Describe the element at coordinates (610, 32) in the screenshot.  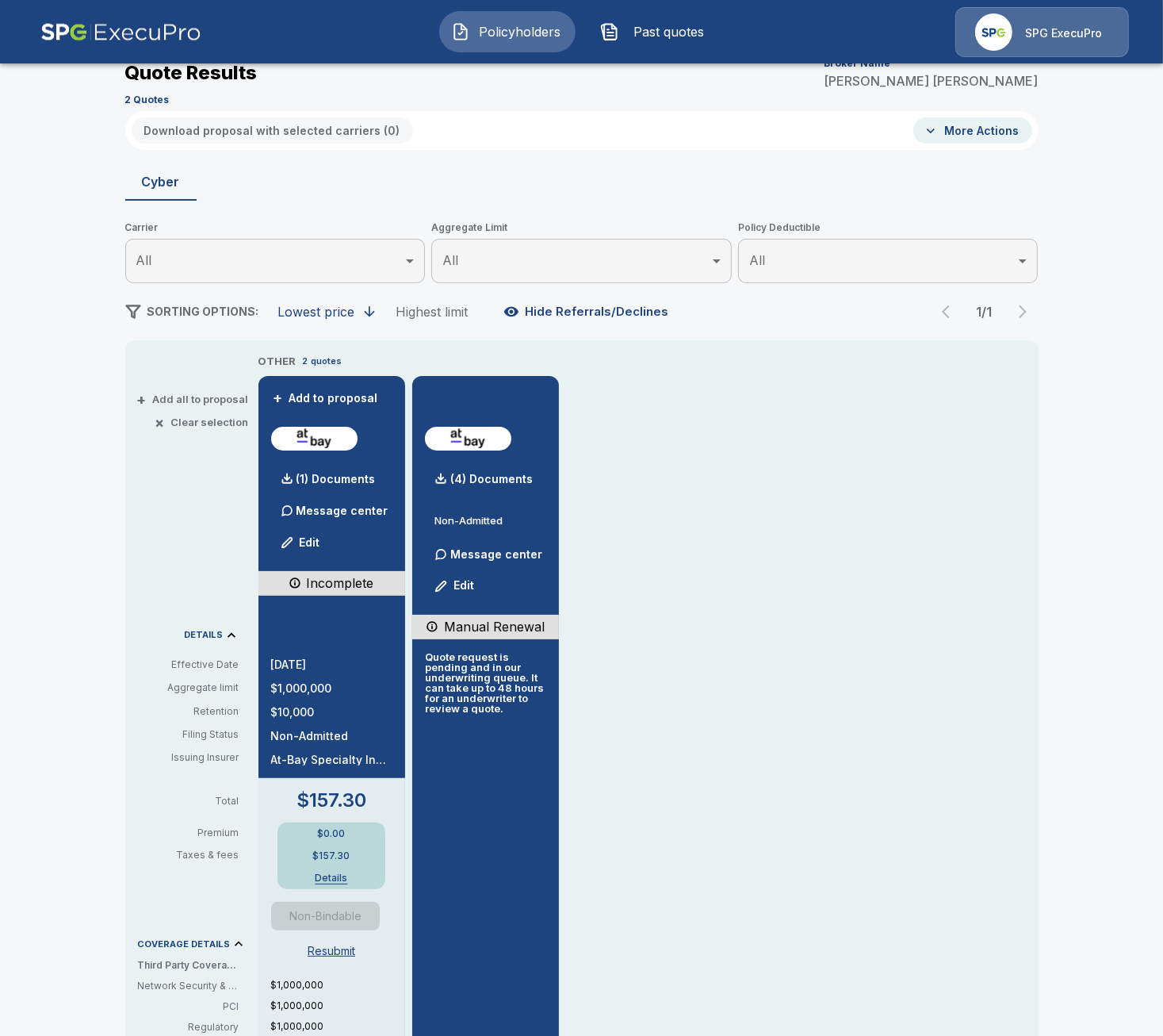
I see `img: Past quotes Icon` at that location.